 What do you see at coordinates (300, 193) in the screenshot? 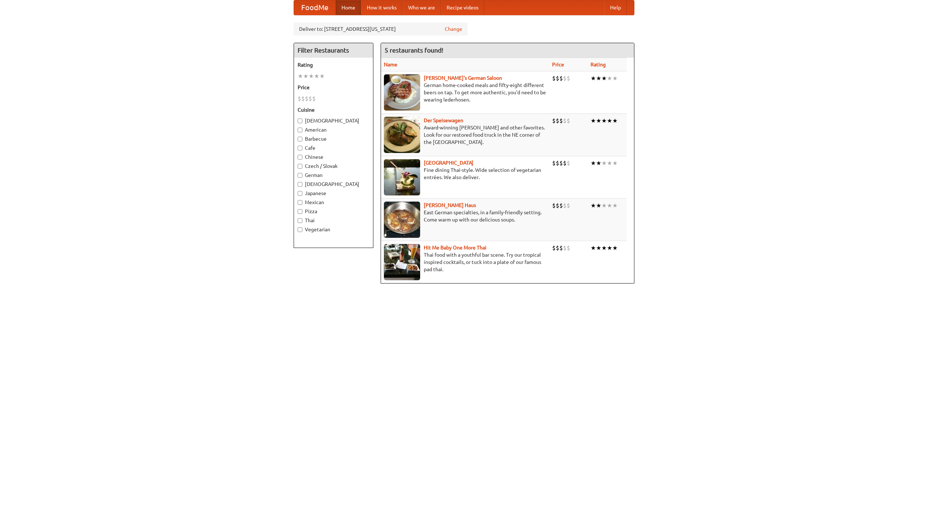
I see `input: Japanese` at bounding box center [300, 193].